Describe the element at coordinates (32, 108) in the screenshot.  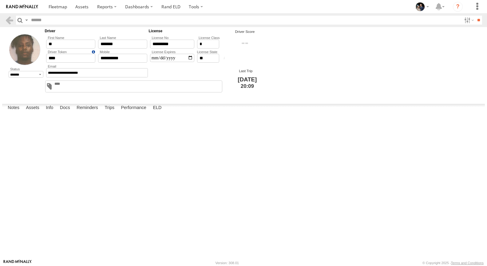
I see `label: Assets` at that location.